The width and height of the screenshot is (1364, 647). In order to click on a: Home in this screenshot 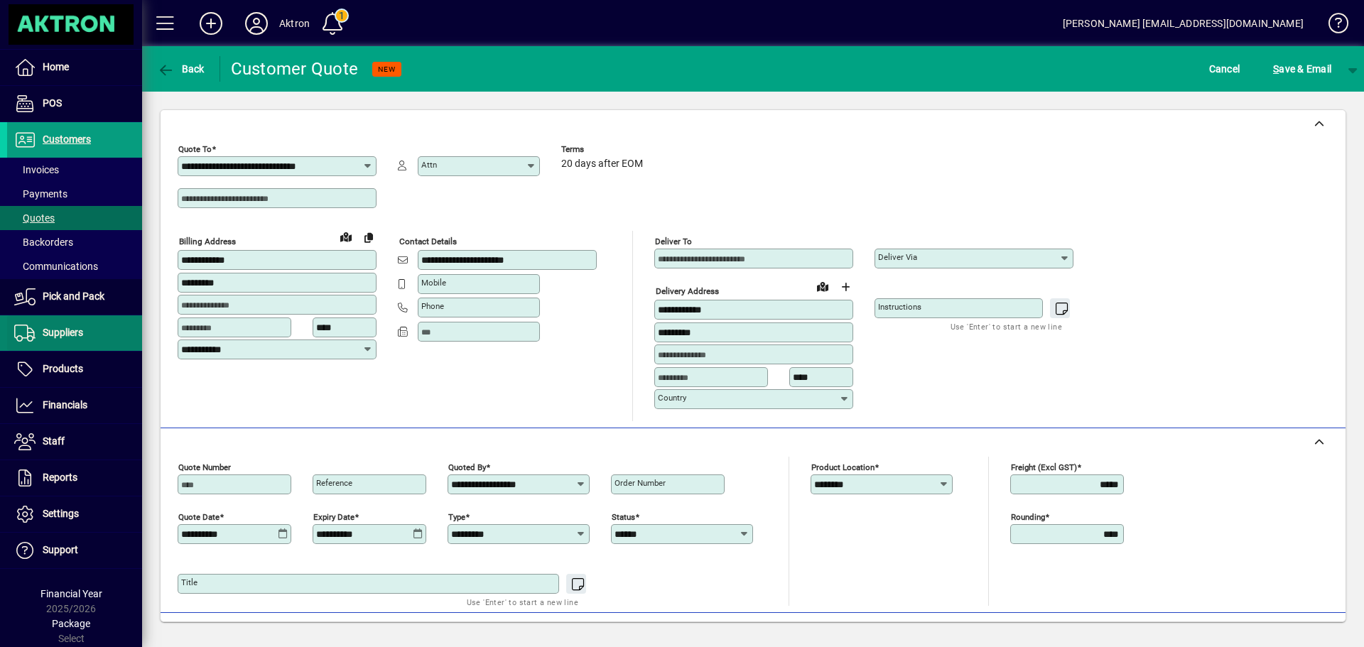, I will do `click(75, 67)`.